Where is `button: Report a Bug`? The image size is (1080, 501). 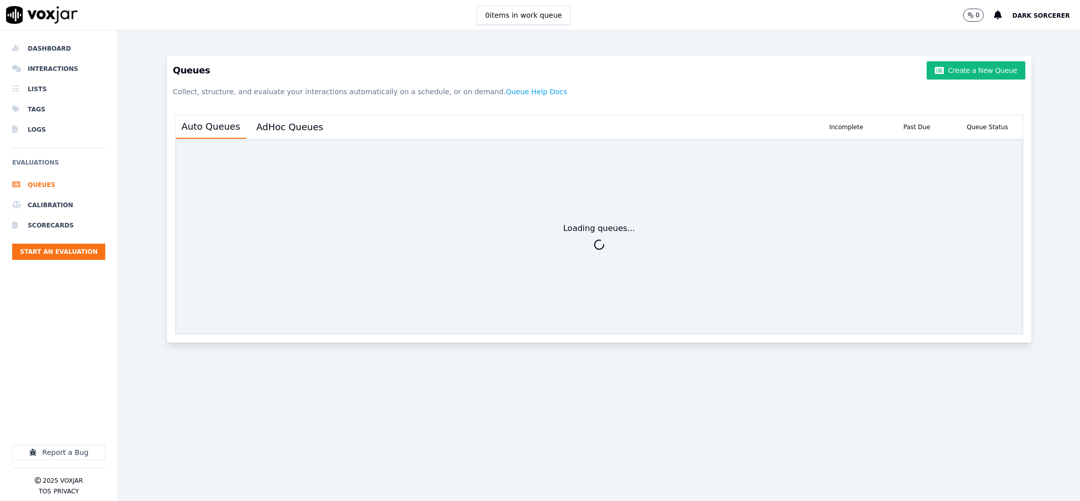
button: Report a Bug is located at coordinates (59, 452).